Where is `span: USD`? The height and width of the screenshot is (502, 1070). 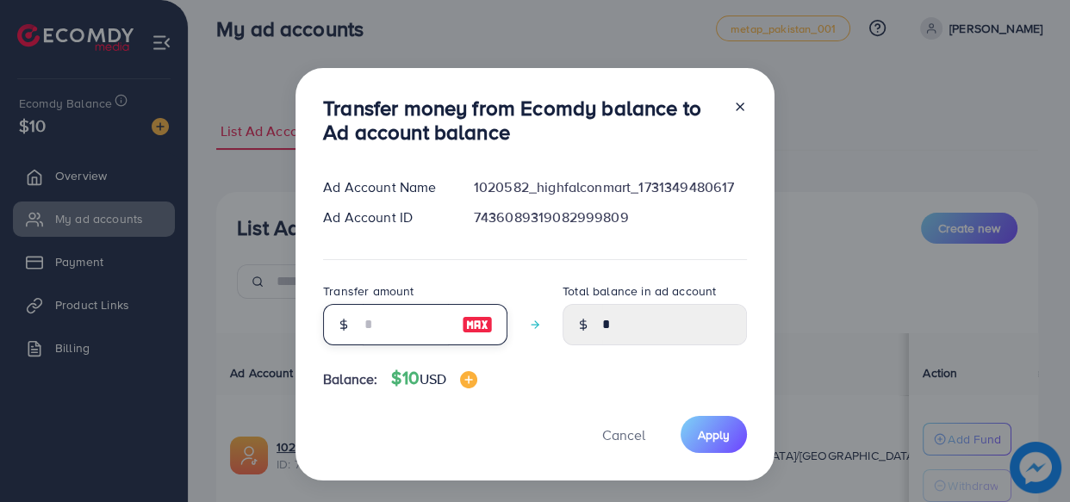 span: USD is located at coordinates (433, 379).